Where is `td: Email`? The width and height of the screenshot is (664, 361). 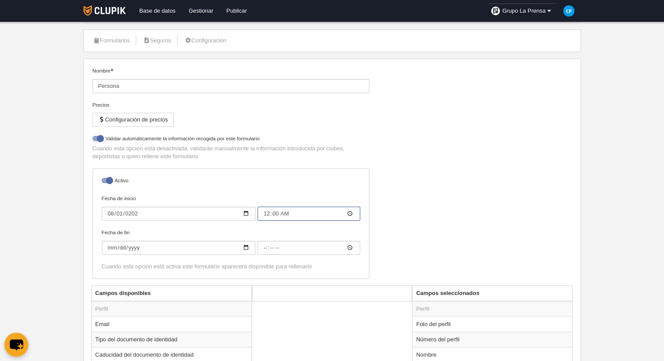 td: Email is located at coordinates (172, 324).